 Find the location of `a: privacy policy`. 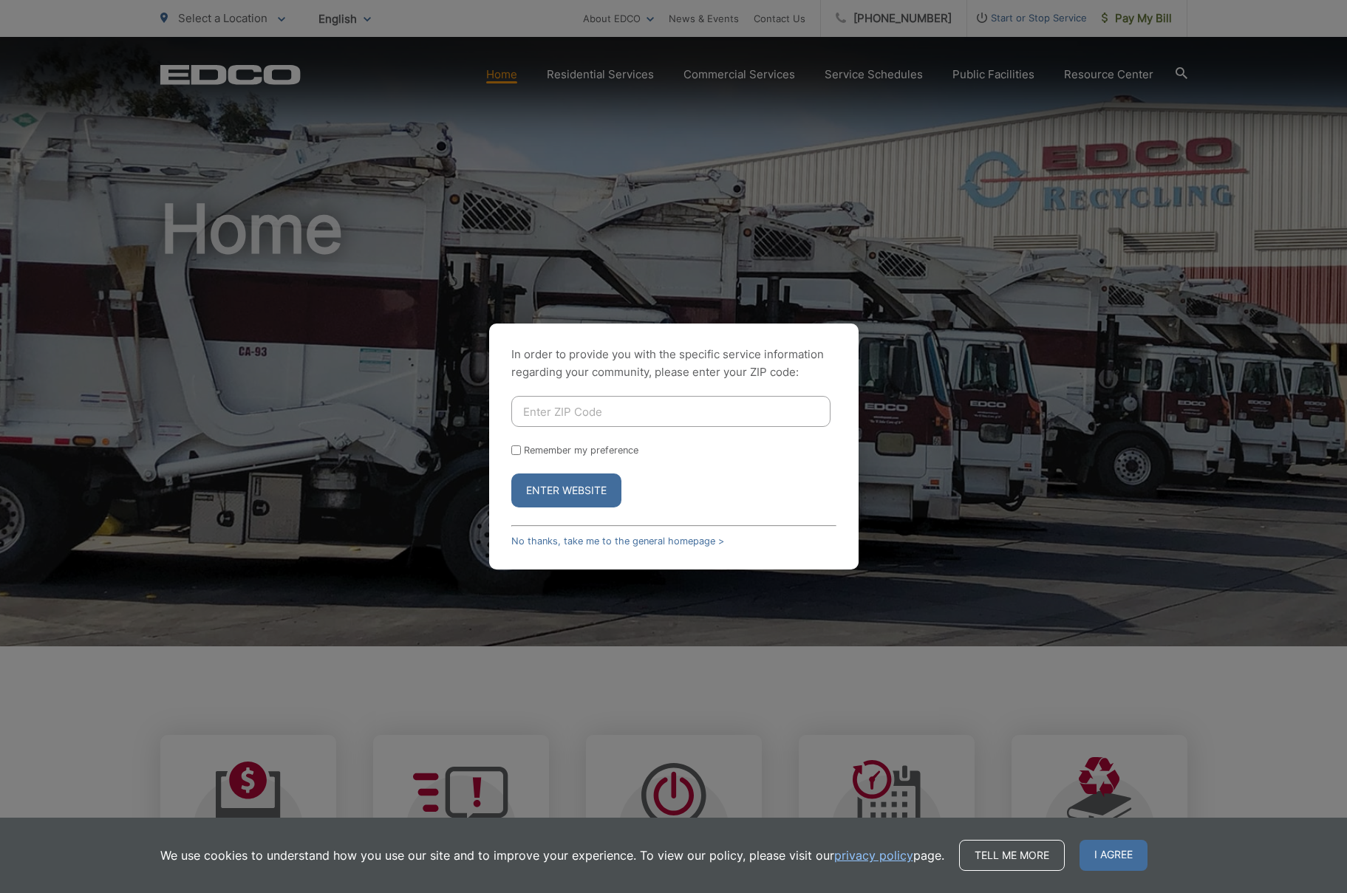

a: privacy policy is located at coordinates (873, 855).